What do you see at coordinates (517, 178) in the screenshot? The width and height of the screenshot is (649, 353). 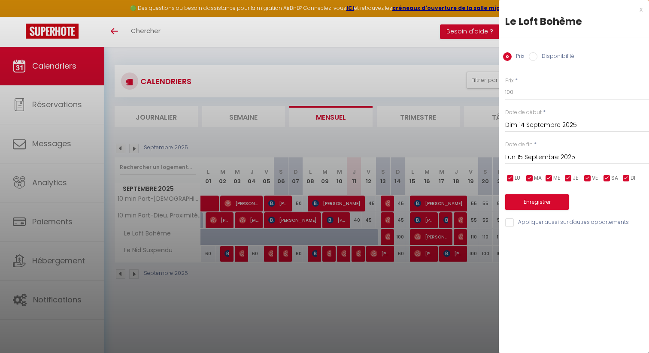 I see `span: LU` at bounding box center [517, 178].